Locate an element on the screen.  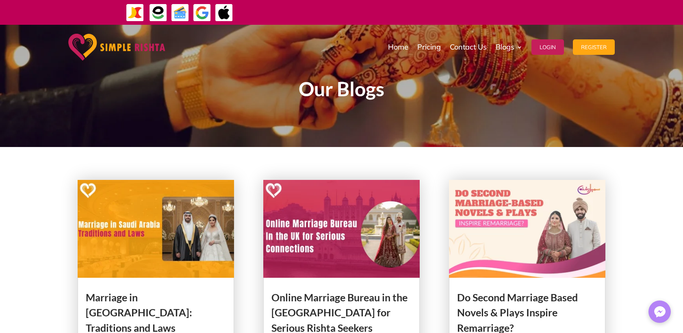
a: Login is located at coordinates (548, 47).